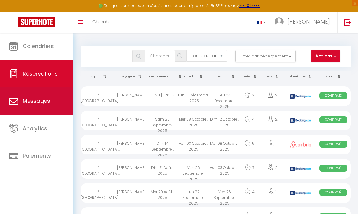 Image resolution: width=358 pixels, height=214 pixels. I want to click on th: Sort by checkout, so click(224, 76).